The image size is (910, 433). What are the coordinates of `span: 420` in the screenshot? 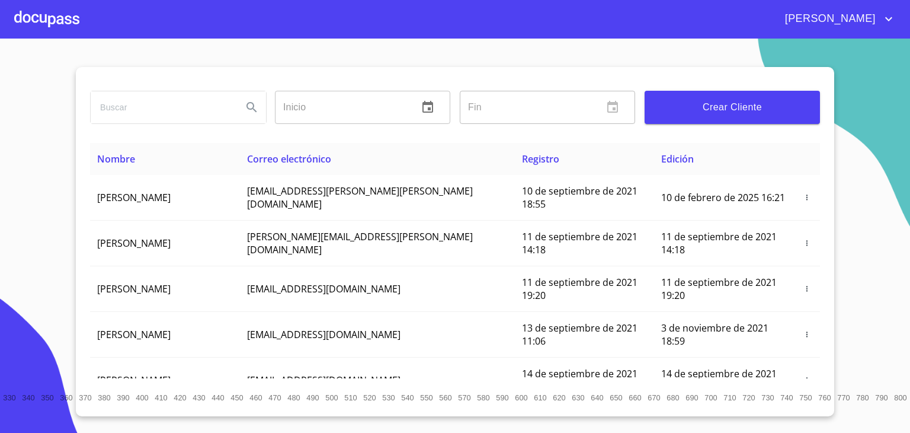 It's located at (180, 397).